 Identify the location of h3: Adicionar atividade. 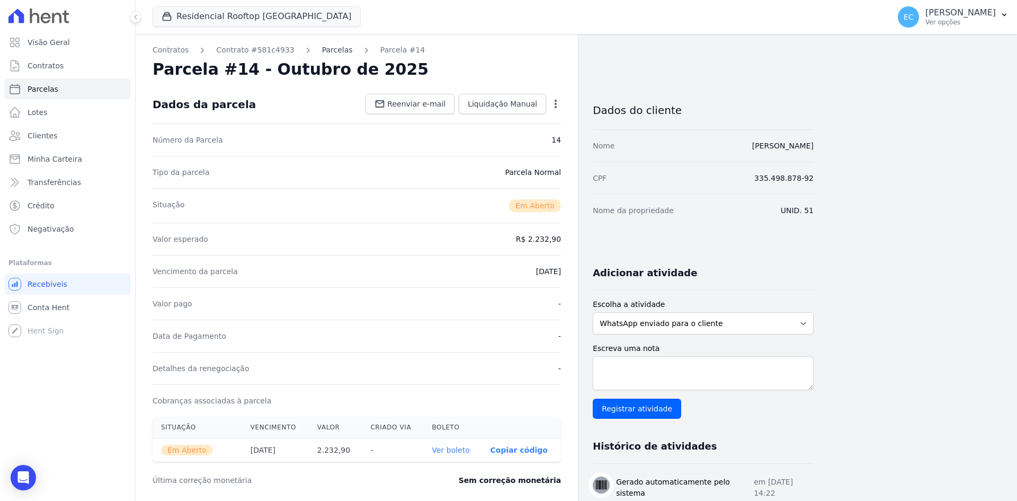
(645, 273).